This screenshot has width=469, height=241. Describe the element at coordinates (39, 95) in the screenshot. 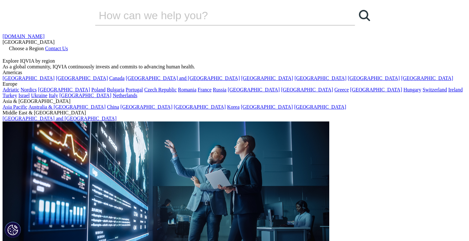

I see `a: Ukraine` at that location.